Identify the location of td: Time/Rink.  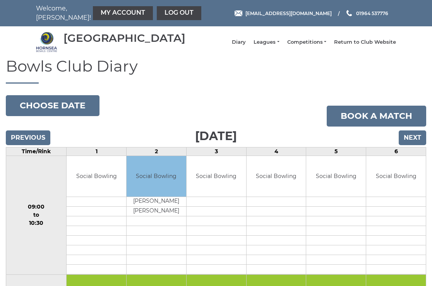
(36, 152).